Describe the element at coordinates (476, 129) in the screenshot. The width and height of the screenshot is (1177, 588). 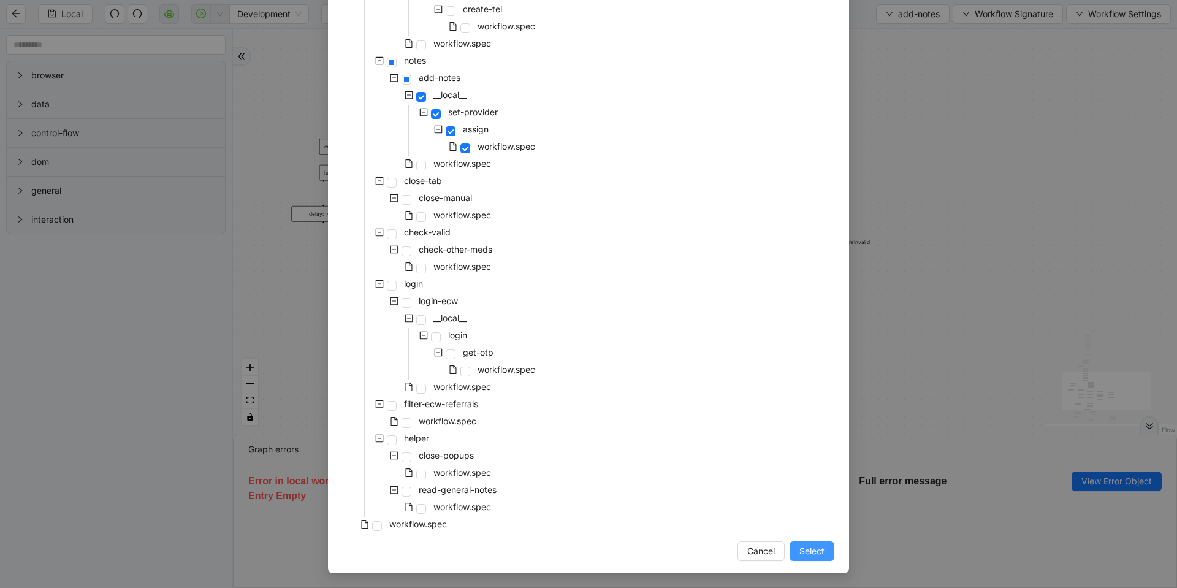
I see `span: assign` at that location.